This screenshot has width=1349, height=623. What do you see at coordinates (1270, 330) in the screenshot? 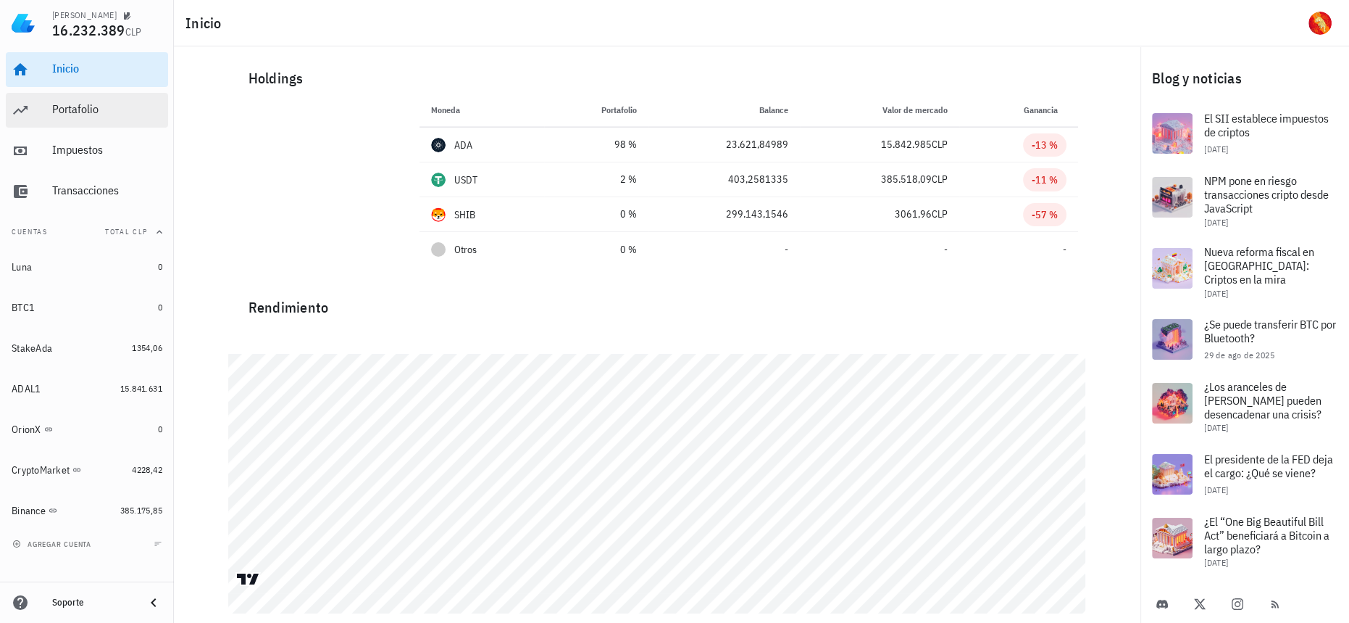
I see `span: ¿Se puede transferir BTC por Bluetooth?` at bounding box center [1270, 330].